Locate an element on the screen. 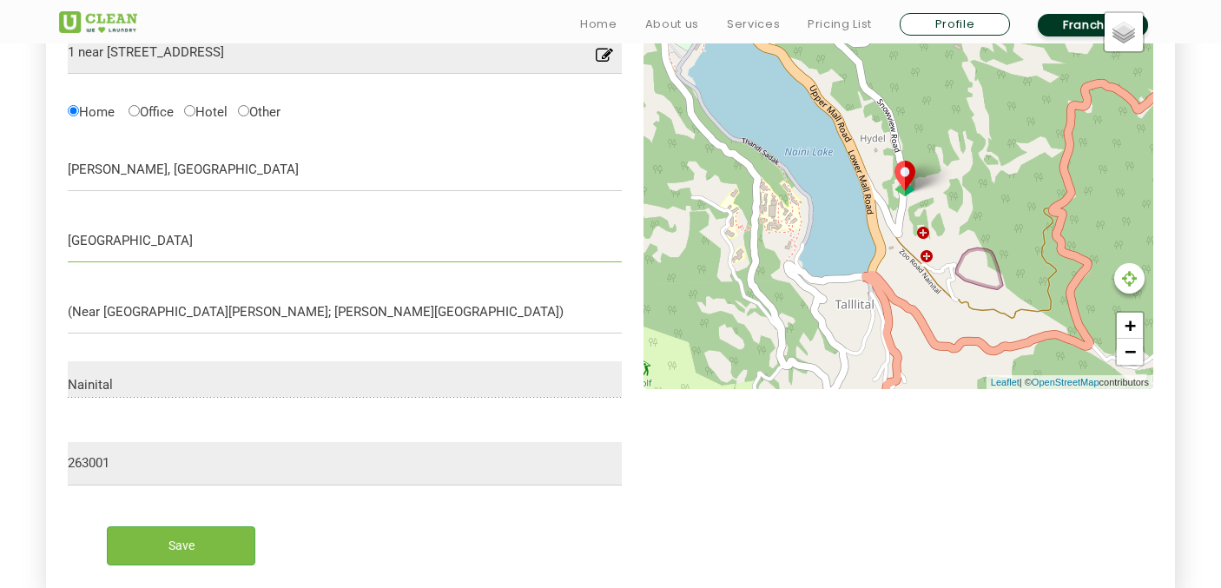  label: Other is located at coordinates (259, 110).